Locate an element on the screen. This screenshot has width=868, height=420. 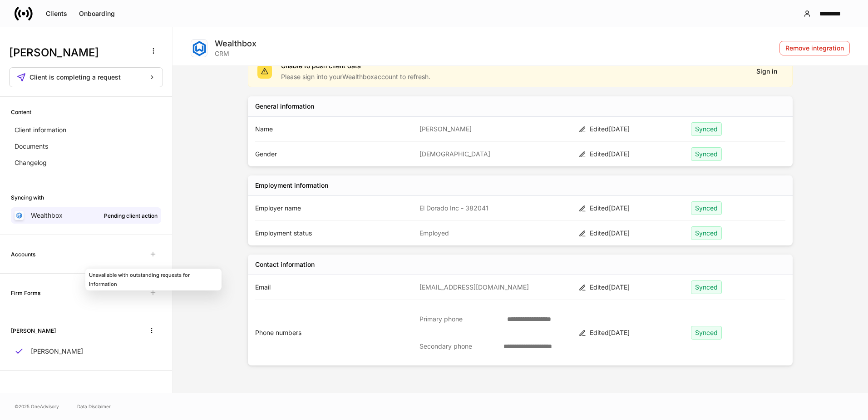
div: Onboarding is located at coordinates (97, 14).